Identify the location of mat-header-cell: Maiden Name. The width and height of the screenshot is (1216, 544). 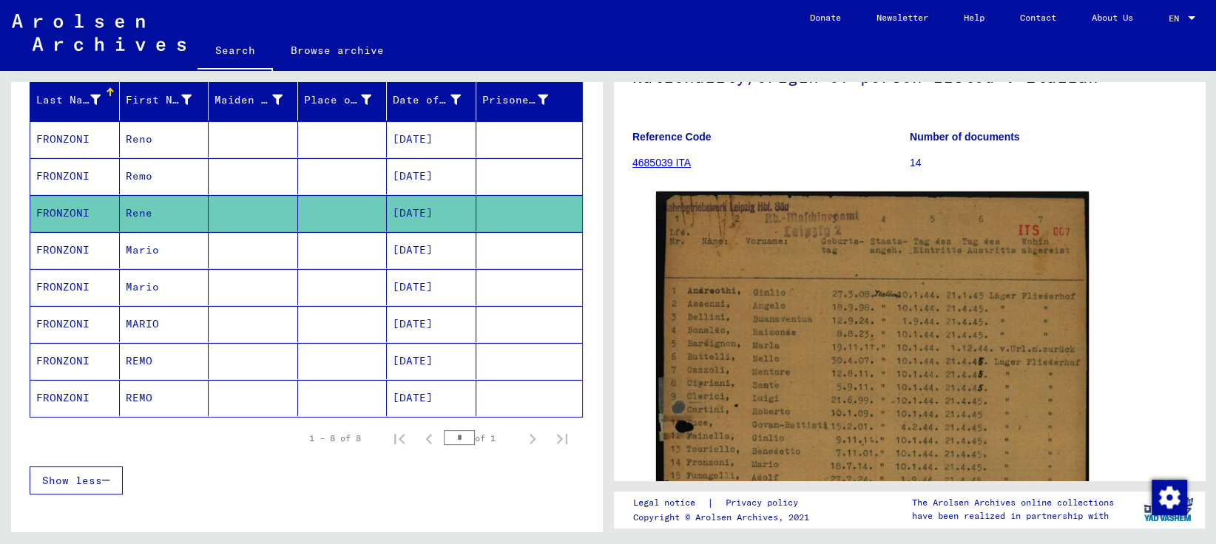
(253, 100).